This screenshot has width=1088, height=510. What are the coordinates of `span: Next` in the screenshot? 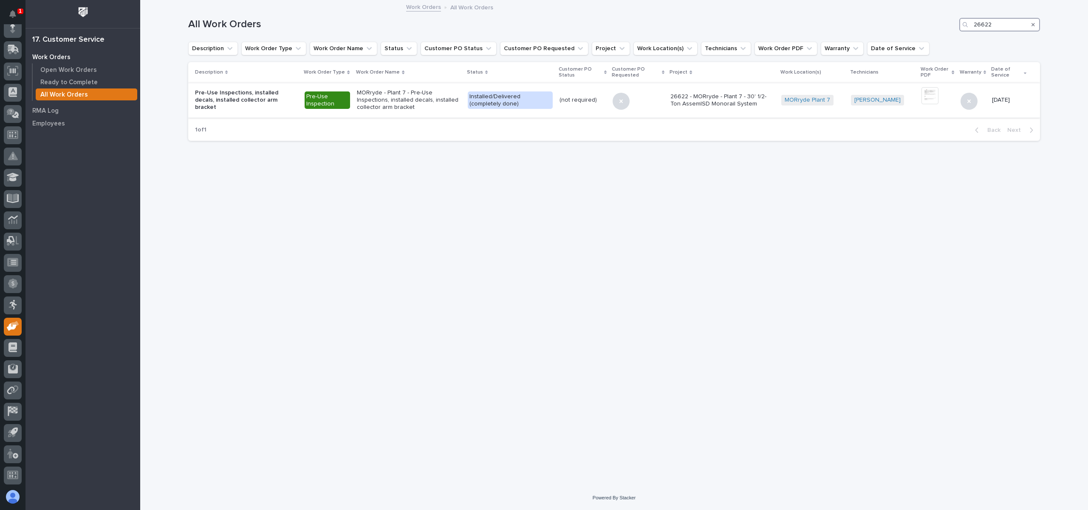 It's located at (1017, 130).